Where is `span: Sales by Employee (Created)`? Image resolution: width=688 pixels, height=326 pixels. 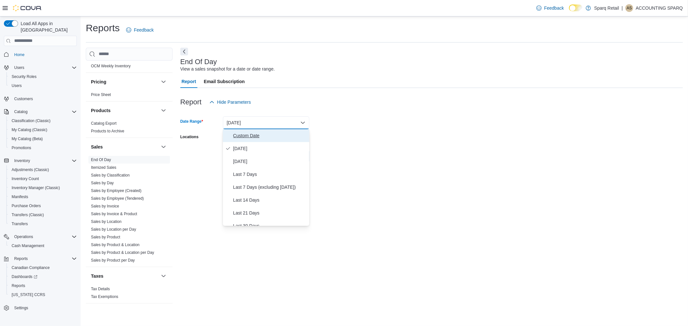 span: Sales by Employee (Created) is located at coordinates (116, 191).